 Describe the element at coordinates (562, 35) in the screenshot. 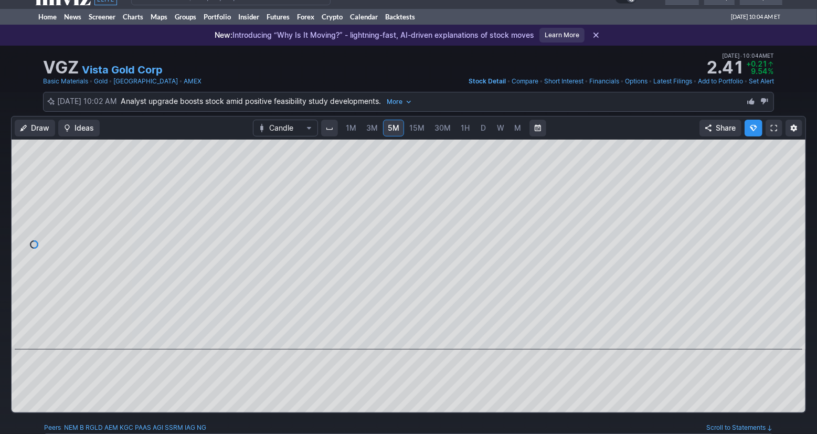

I see `a: Learn More` at that location.